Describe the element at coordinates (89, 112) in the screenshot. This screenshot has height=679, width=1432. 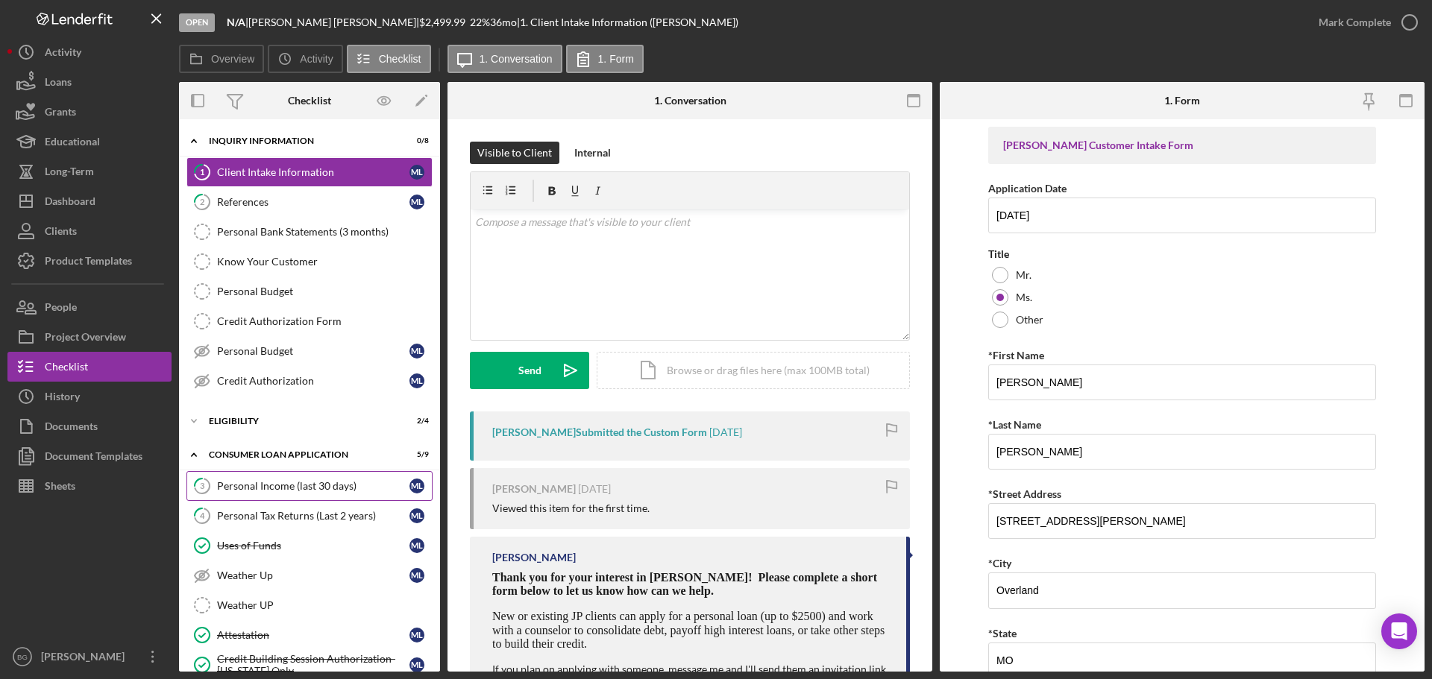
I see `a: Grants` at that location.